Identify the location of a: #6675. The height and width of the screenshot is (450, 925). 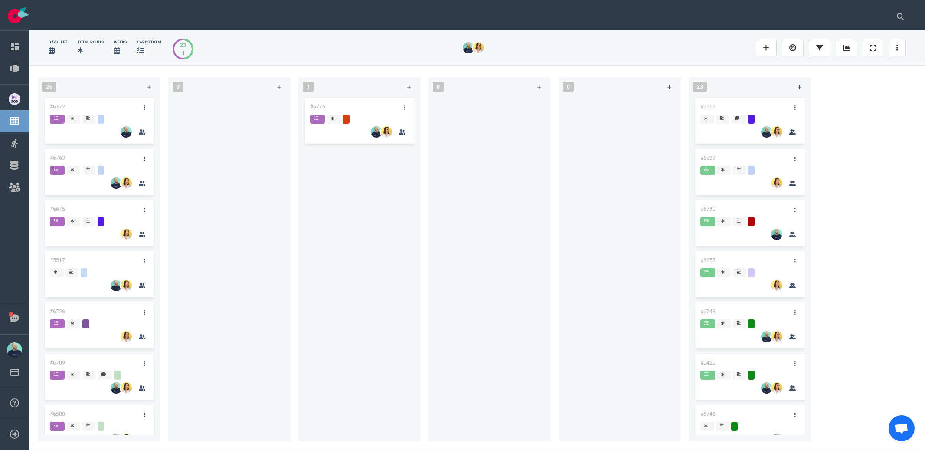
(57, 209).